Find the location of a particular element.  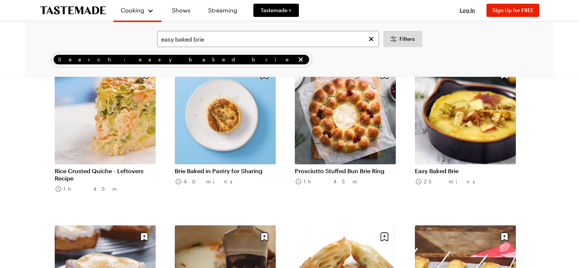

a: Prosciutto Stuffed Bun Brie Ring is located at coordinates (345, 171).